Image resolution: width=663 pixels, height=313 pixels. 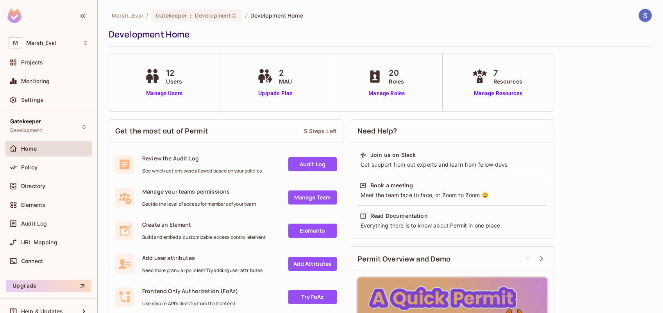 What do you see at coordinates (174, 81) in the screenshot?
I see `span: Users` at bounding box center [174, 81].